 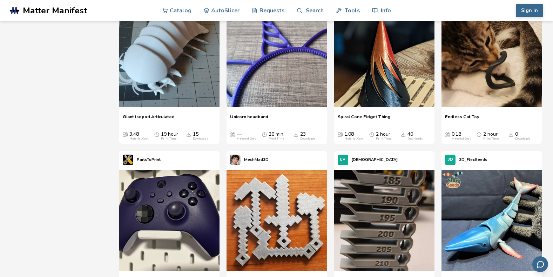 What do you see at coordinates (201, 136) in the screenshot?
I see `div: 15` at bounding box center [201, 136].